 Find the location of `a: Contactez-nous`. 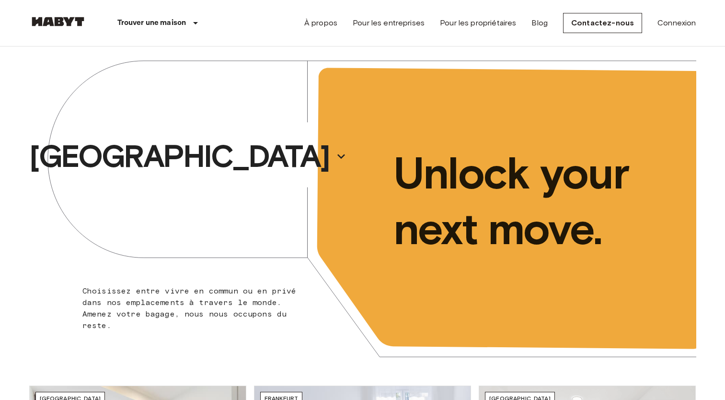

a: Contactez-nous is located at coordinates (602, 23).